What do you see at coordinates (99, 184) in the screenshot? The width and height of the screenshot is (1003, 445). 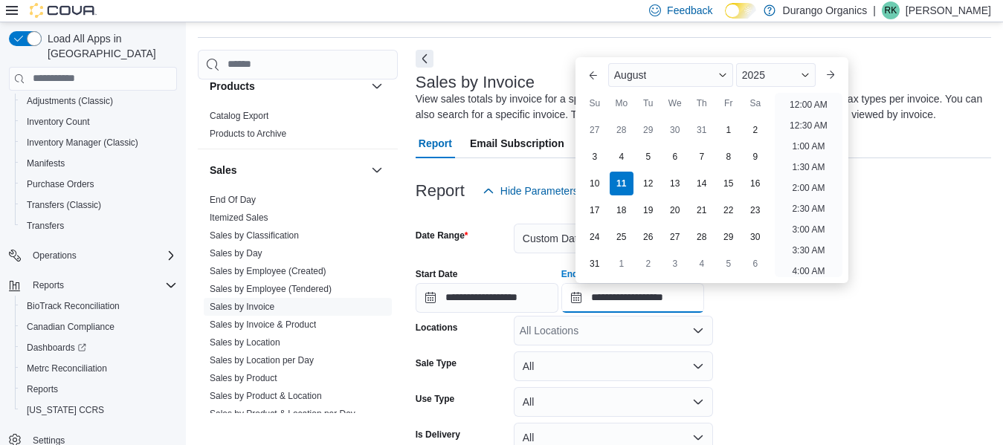 I see `button: Purchase Orders` at bounding box center [99, 184].